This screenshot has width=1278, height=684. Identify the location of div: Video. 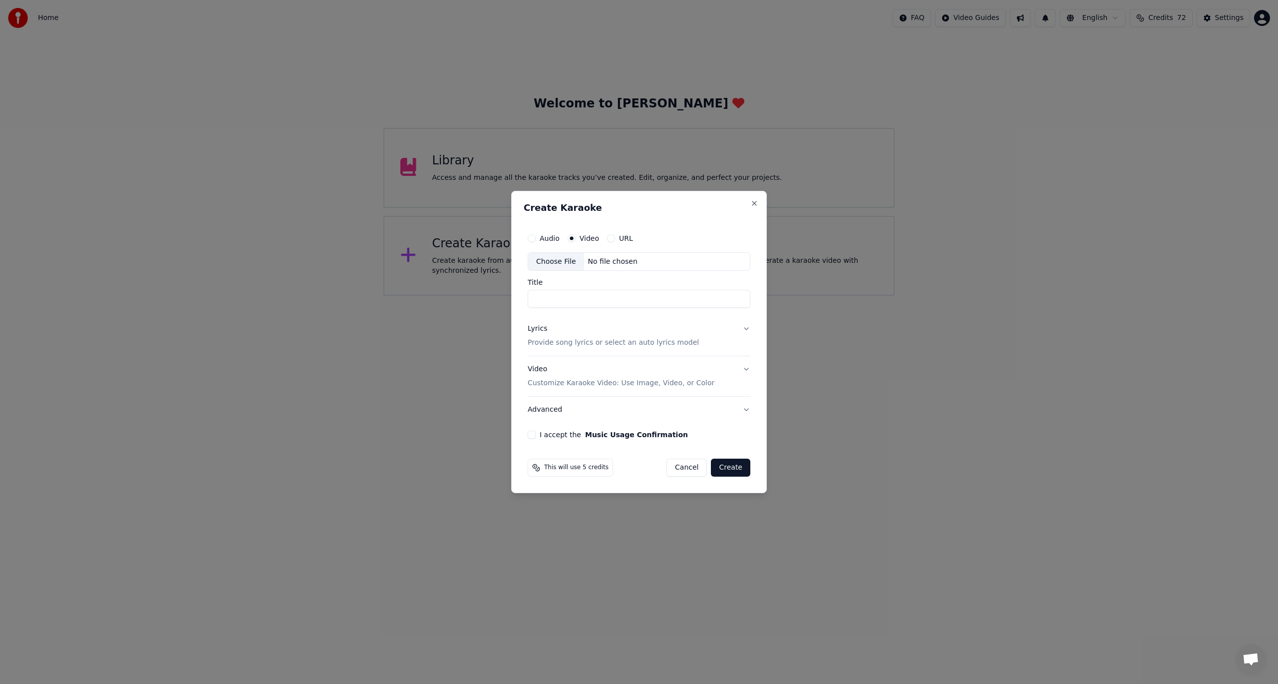
(621, 376).